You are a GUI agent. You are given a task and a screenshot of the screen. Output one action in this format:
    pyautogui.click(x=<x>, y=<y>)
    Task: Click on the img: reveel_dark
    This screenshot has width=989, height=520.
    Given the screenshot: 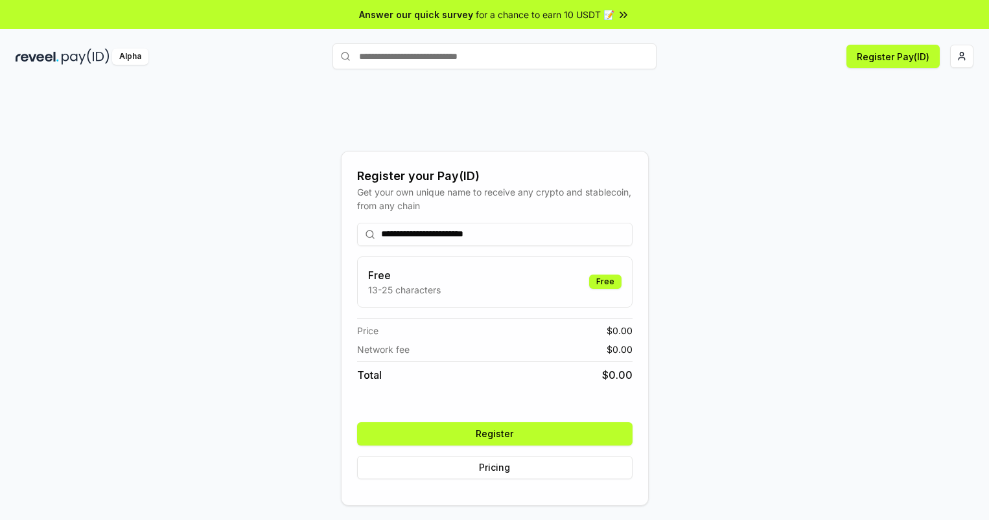 What is the action you would take?
    pyautogui.click(x=37, y=56)
    